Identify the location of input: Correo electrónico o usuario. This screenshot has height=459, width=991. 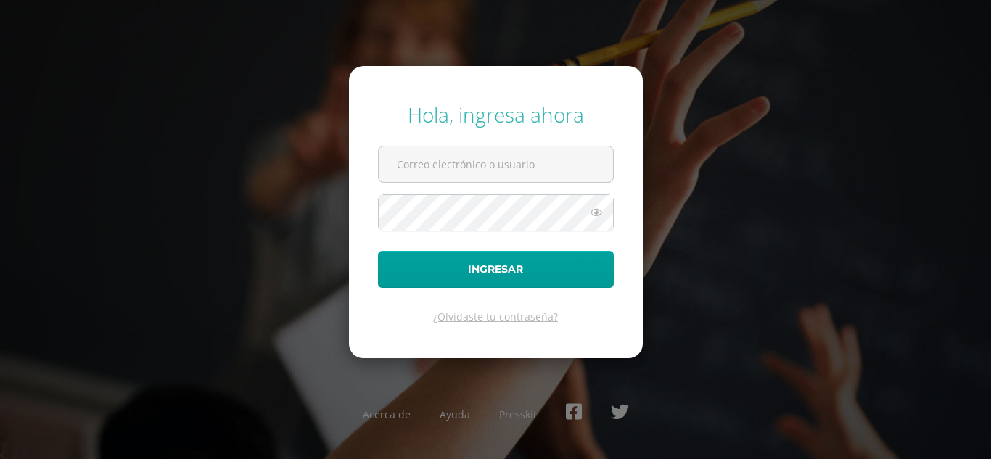
(496, 164).